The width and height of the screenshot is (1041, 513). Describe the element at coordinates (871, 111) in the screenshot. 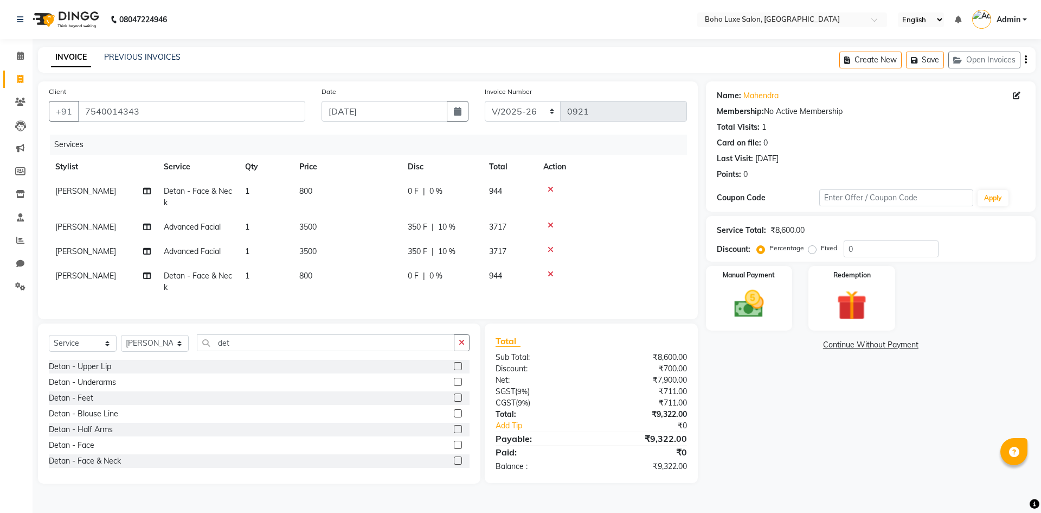

I see `div: No Active Membership` at that location.